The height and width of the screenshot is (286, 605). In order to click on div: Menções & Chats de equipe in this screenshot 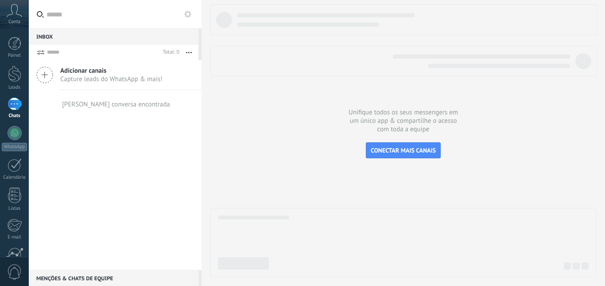, I will do `click(113, 278)`.